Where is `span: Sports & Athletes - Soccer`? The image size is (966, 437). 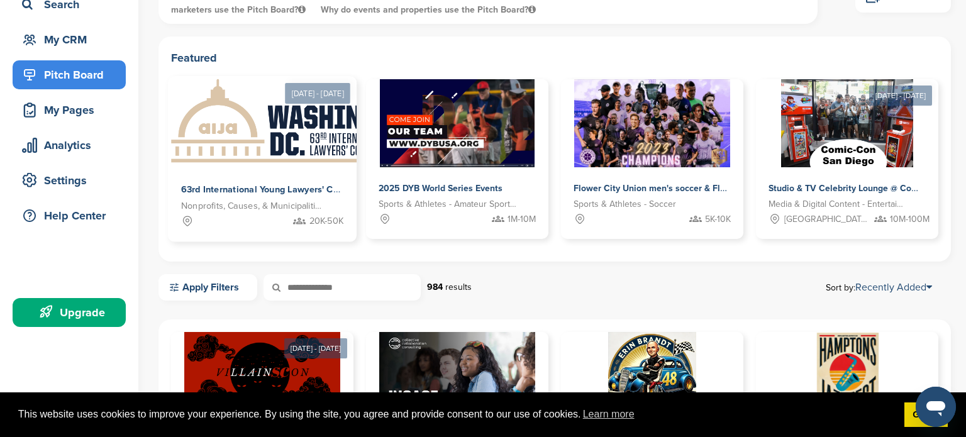 span: Sports & Athletes - Soccer is located at coordinates (625, 204).